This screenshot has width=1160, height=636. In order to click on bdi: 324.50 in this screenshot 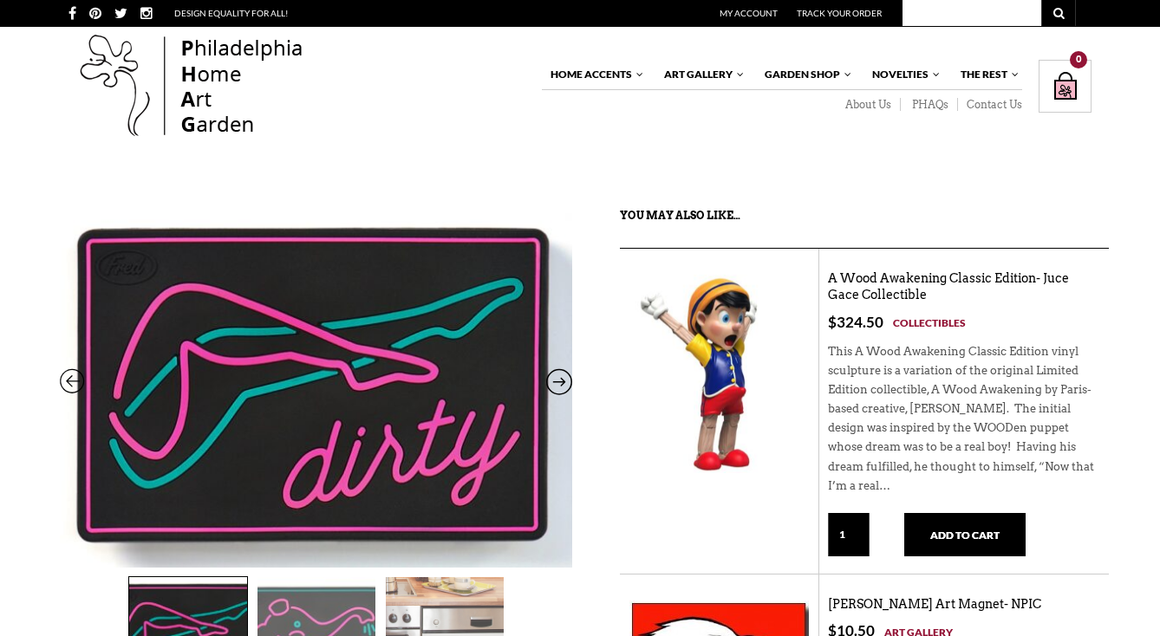, I will do `click(855, 322)`.